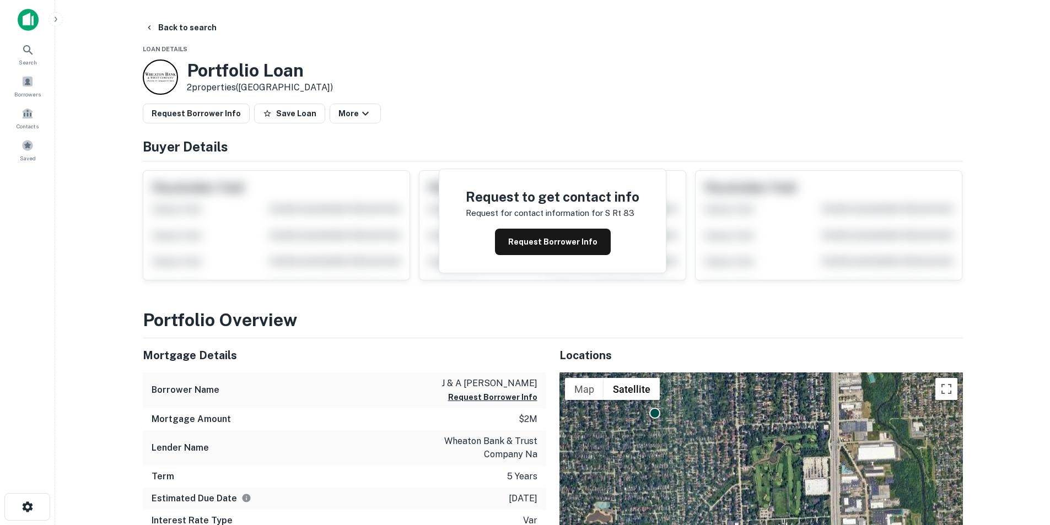 This screenshot has height=525, width=1050. What do you see at coordinates (163, 477) in the screenshot?
I see `h6: Term` at bounding box center [163, 477].